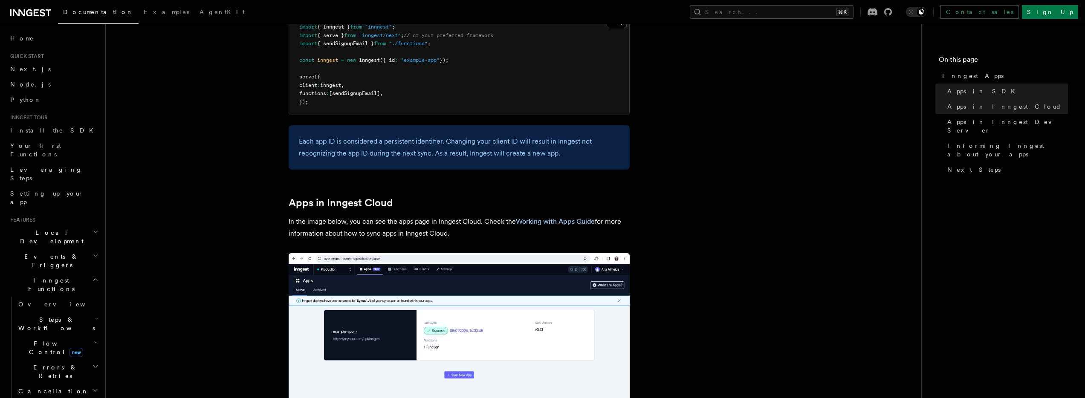  What do you see at coordinates (166, 13) in the screenshot?
I see `a: Examples` at bounding box center [166, 13].